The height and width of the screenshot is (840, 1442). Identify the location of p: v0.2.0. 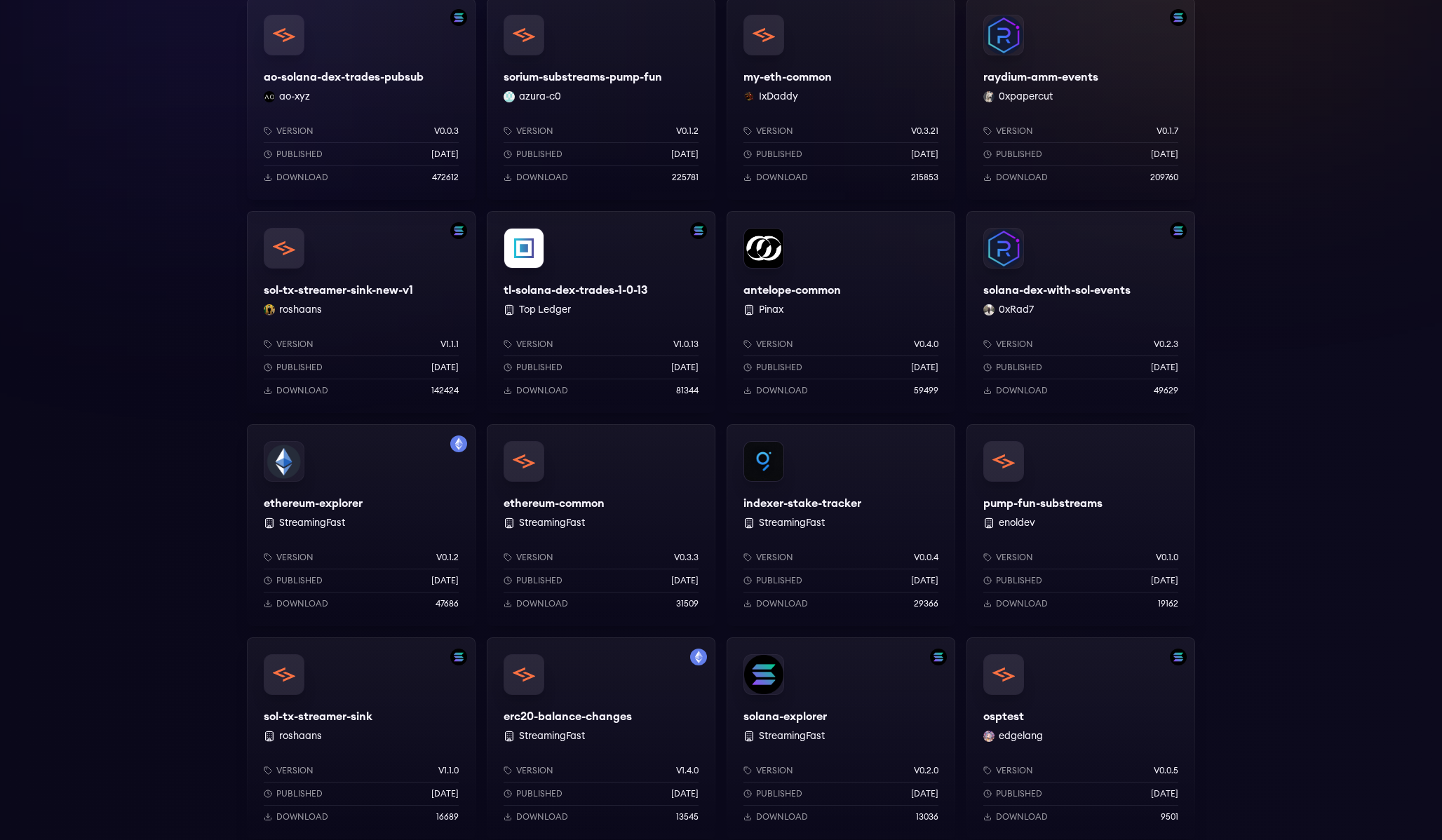
(926, 771).